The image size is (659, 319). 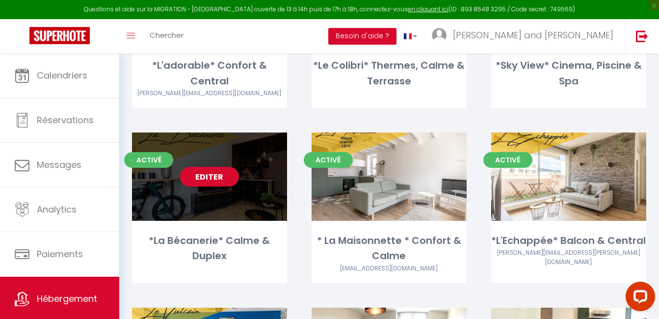 What do you see at coordinates (166, 35) in the screenshot?
I see `span: Chercher` at bounding box center [166, 35].